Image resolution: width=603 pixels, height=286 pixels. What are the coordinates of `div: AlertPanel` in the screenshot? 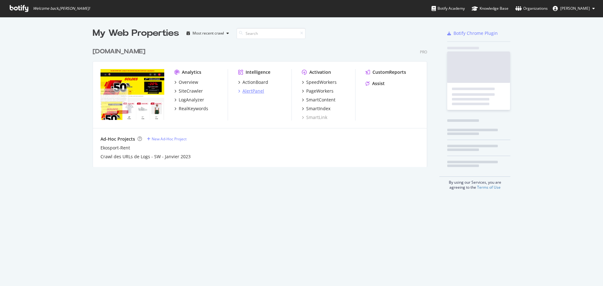 It's located at (253, 91).